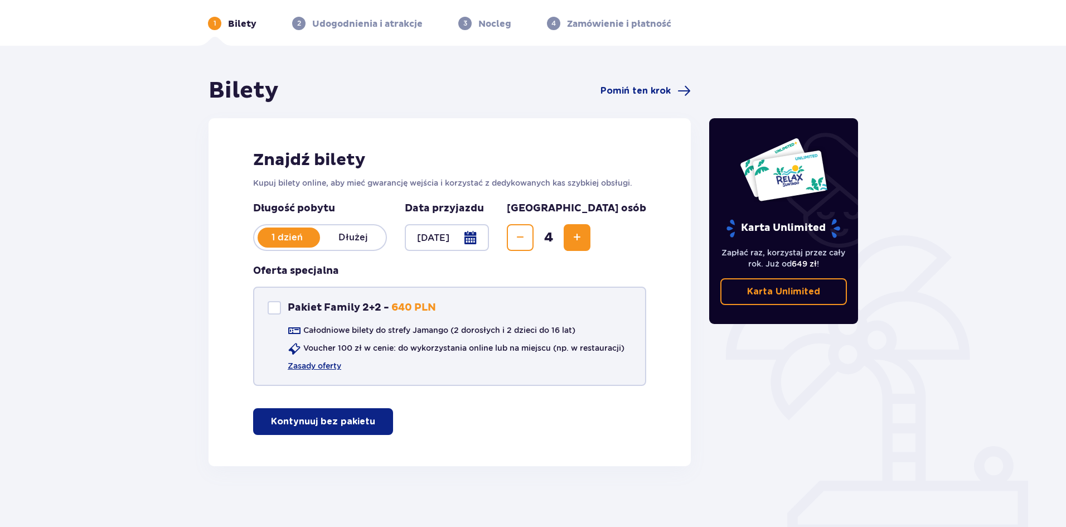 Image resolution: width=1066 pixels, height=527 pixels. What do you see at coordinates (353, 237) in the screenshot?
I see `p: Dłużej` at bounding box center [353, 237].